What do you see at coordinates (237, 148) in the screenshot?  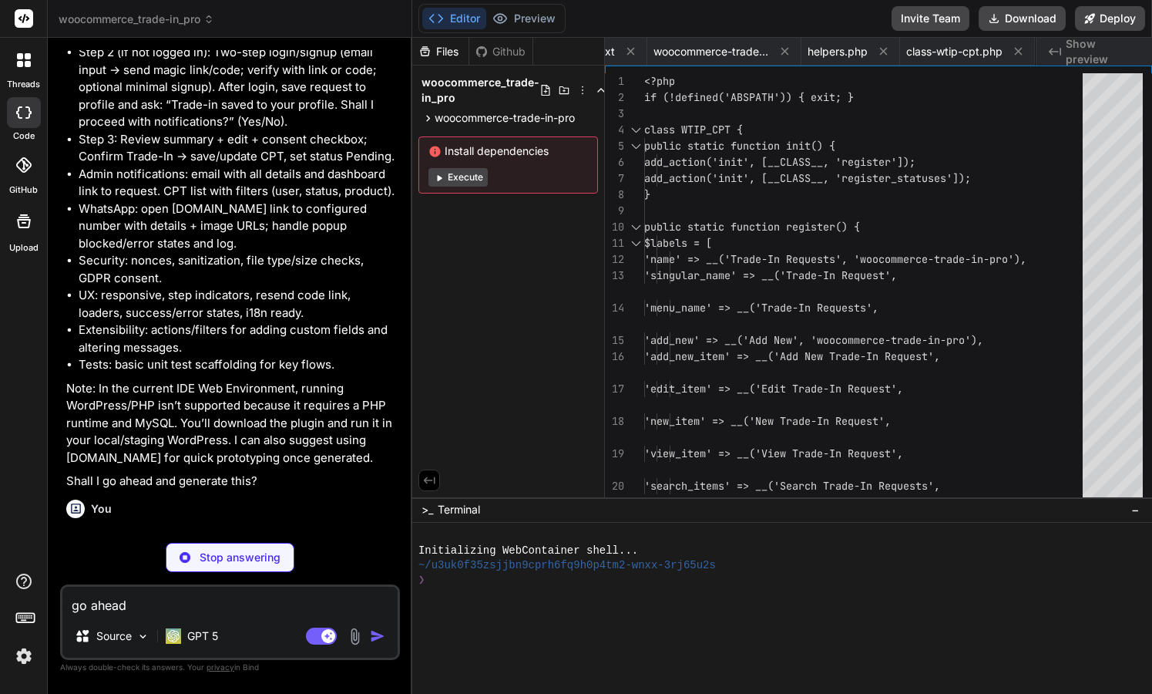 I see `li: Step 3: Review summary + edit + consent checkbox; Confirm Trade-In → save/update CPT, set status ...` at bounding box center [237, 148].